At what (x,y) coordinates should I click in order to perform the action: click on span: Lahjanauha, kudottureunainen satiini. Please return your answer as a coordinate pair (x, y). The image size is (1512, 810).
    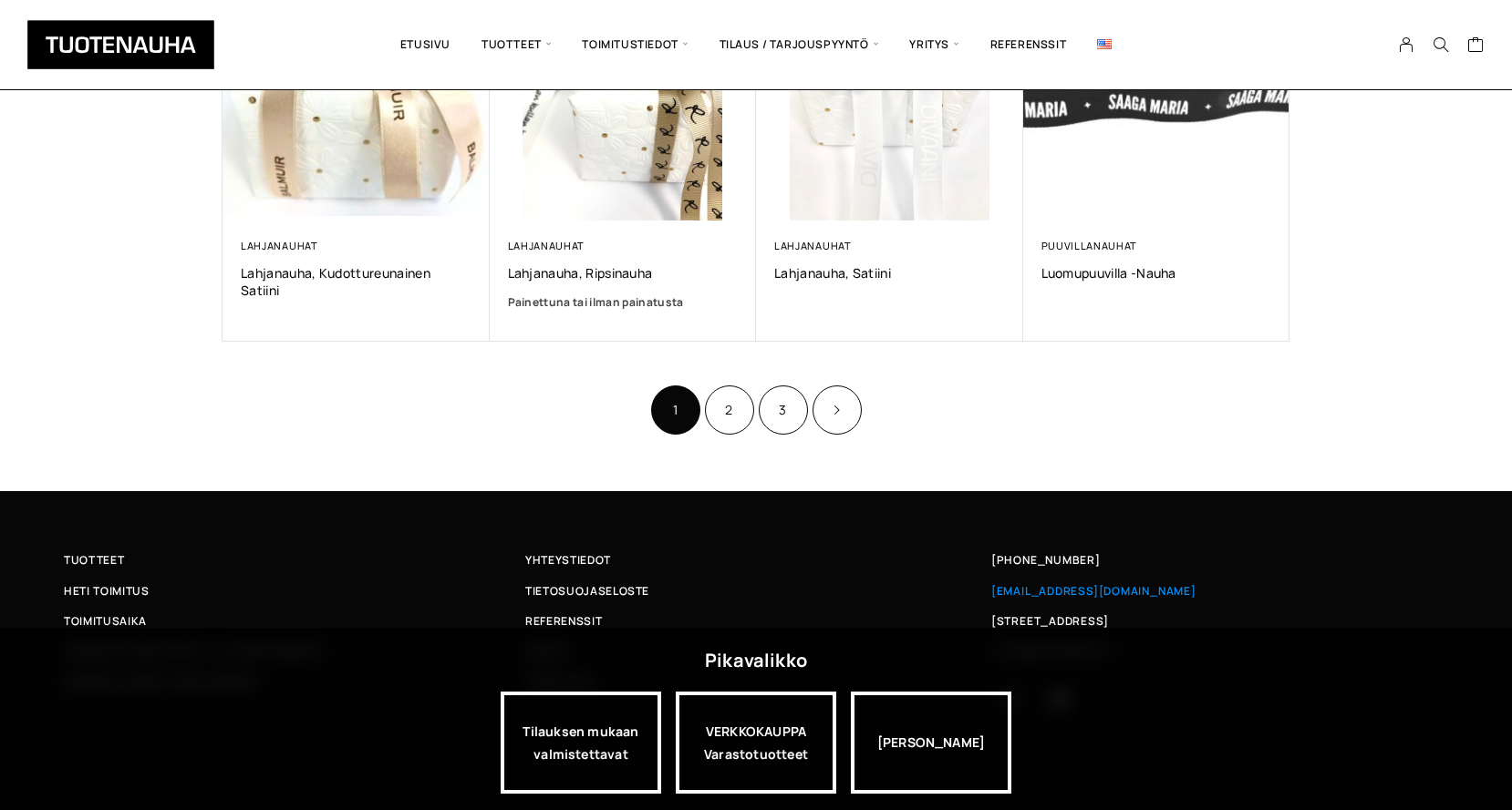
    Looking at the image, I should click on (356, 282).